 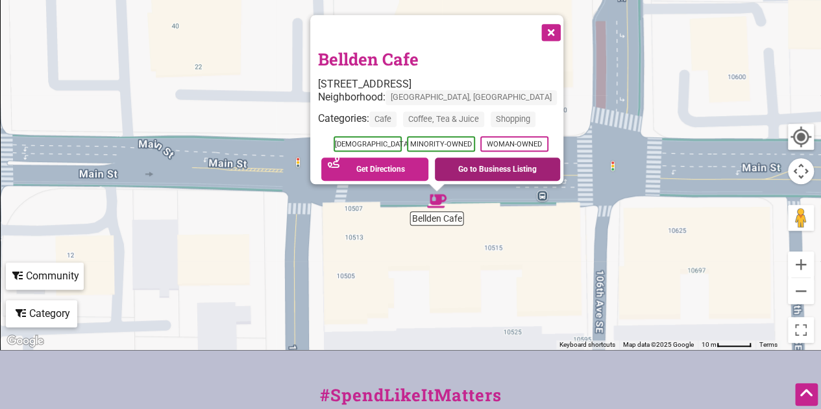 I want to click on span: Minority-Owned, so click(x=440, y=144).